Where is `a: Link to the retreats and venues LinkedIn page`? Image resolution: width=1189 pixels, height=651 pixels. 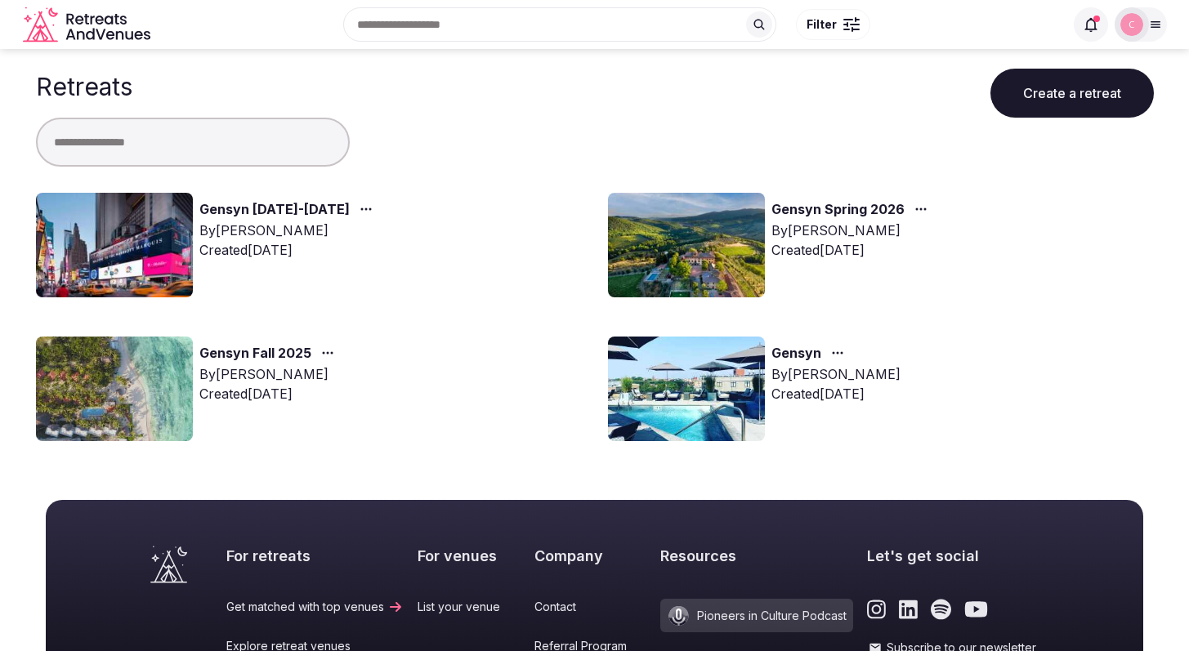
a: Link to the retreats and venues LinkedIn page is located at coordinates (908, 609).